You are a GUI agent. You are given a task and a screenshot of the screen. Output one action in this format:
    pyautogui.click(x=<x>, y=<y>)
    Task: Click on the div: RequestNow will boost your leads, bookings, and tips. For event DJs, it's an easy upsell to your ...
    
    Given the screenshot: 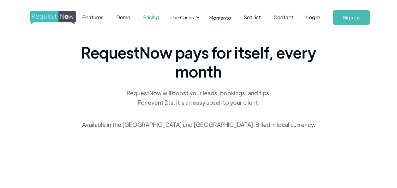 What is the action you would take?
    pyautogui.click(x=199, y=98)
    